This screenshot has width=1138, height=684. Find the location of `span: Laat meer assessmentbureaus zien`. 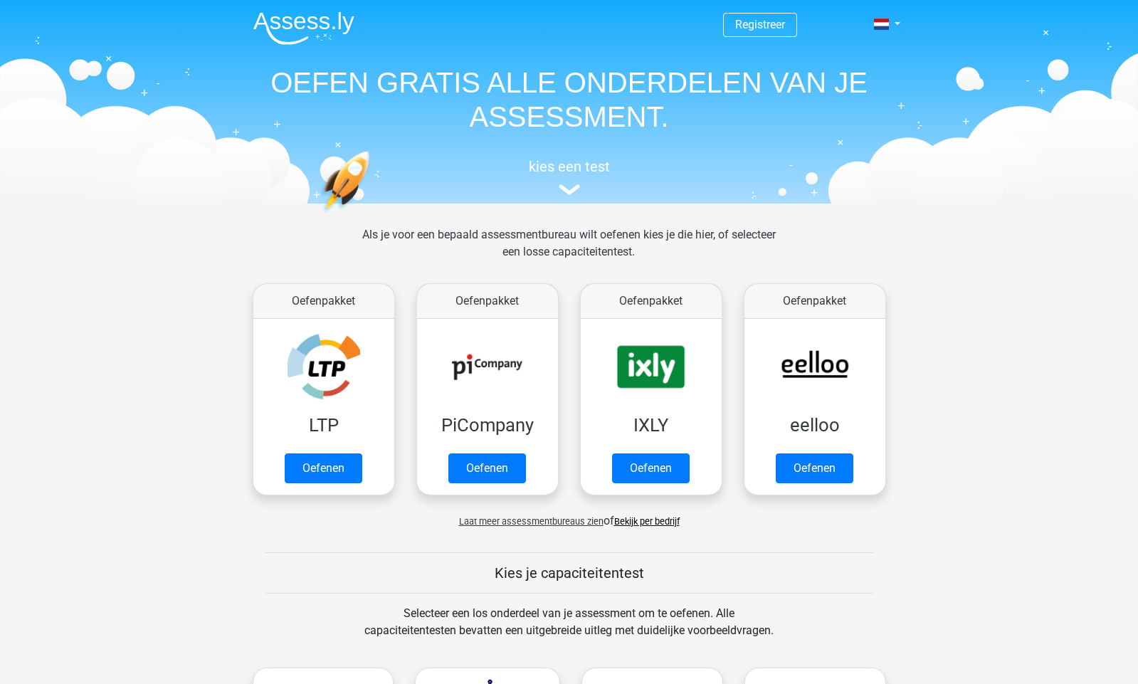

span: Laat meer assessmentbureaus zien is located at coordinates (531, 521).